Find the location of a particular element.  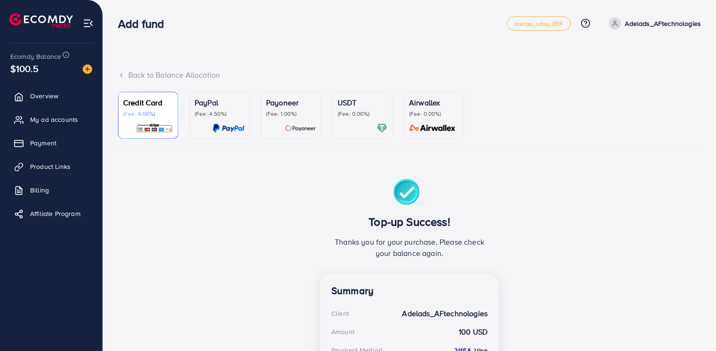

a: Product Links is located at coordinates (51, 166).